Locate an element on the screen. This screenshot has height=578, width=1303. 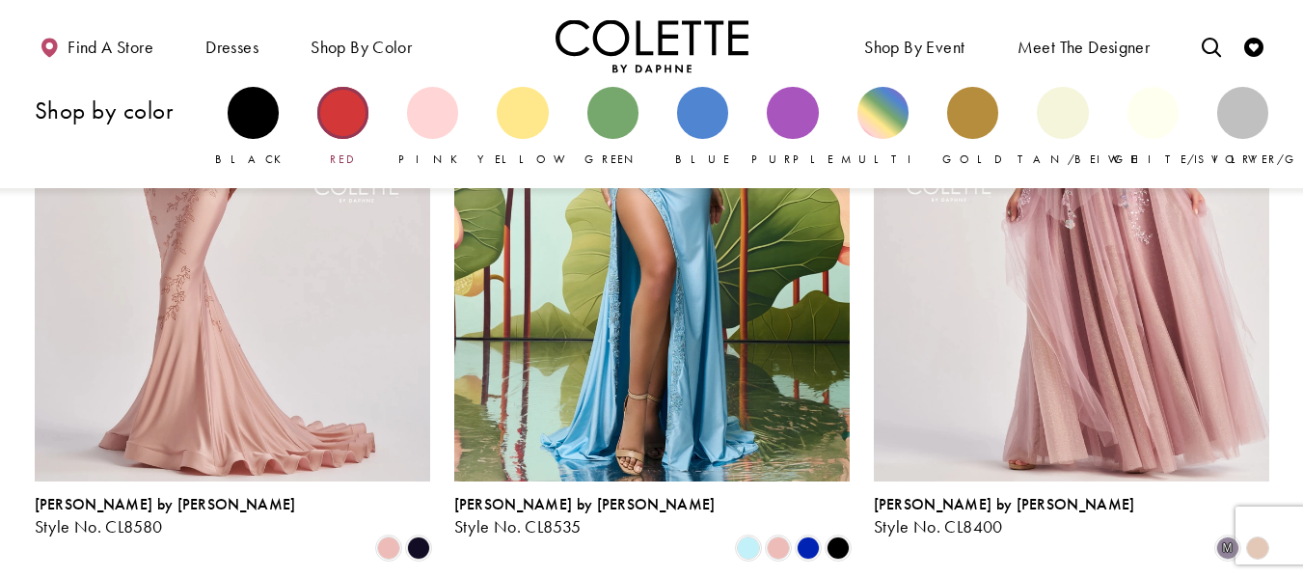
a: Red is located at coordinates (343, 127).